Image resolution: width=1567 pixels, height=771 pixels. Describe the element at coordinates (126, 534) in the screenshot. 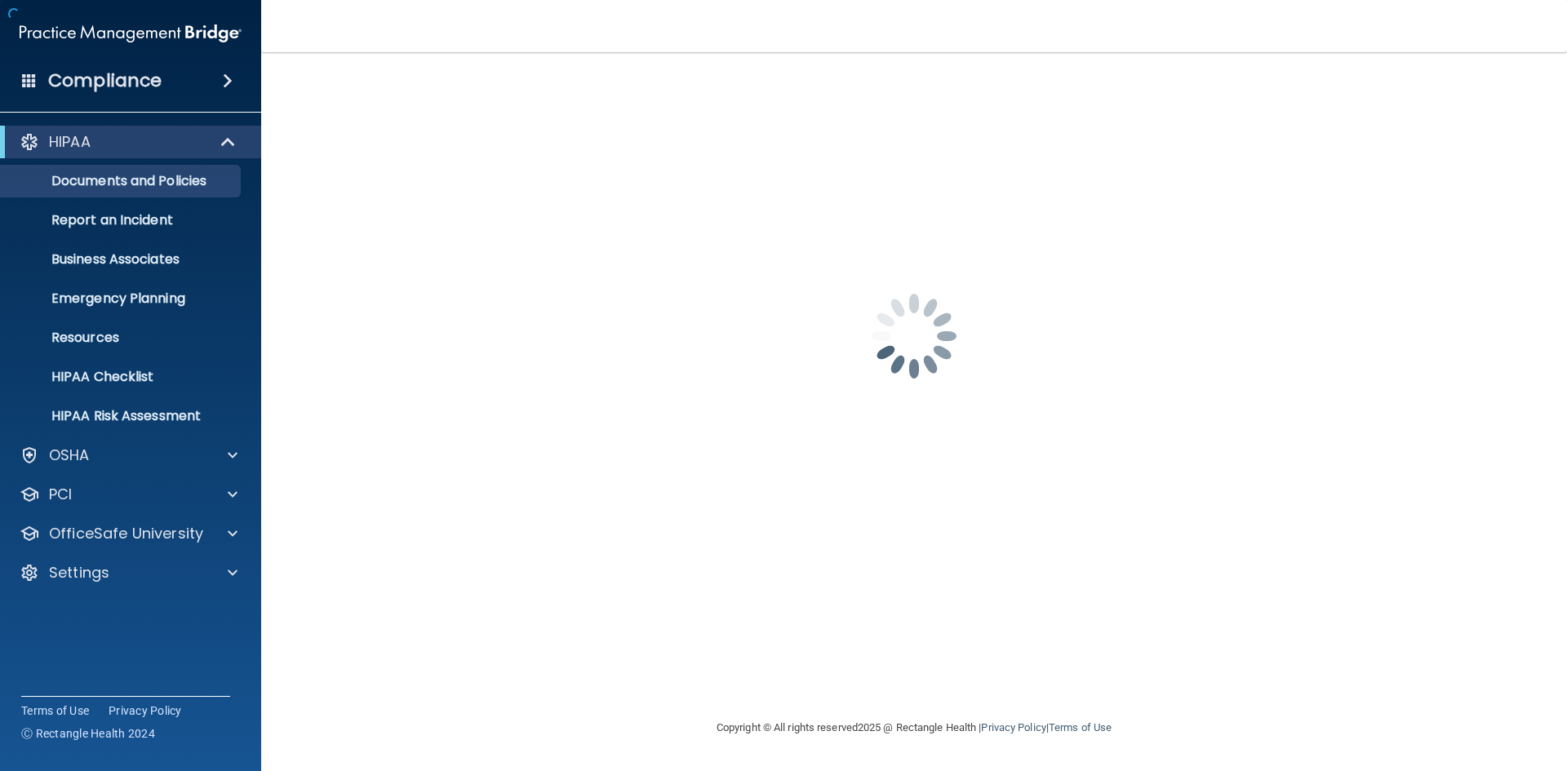

I see `p: OfficeSafe University` at that location.